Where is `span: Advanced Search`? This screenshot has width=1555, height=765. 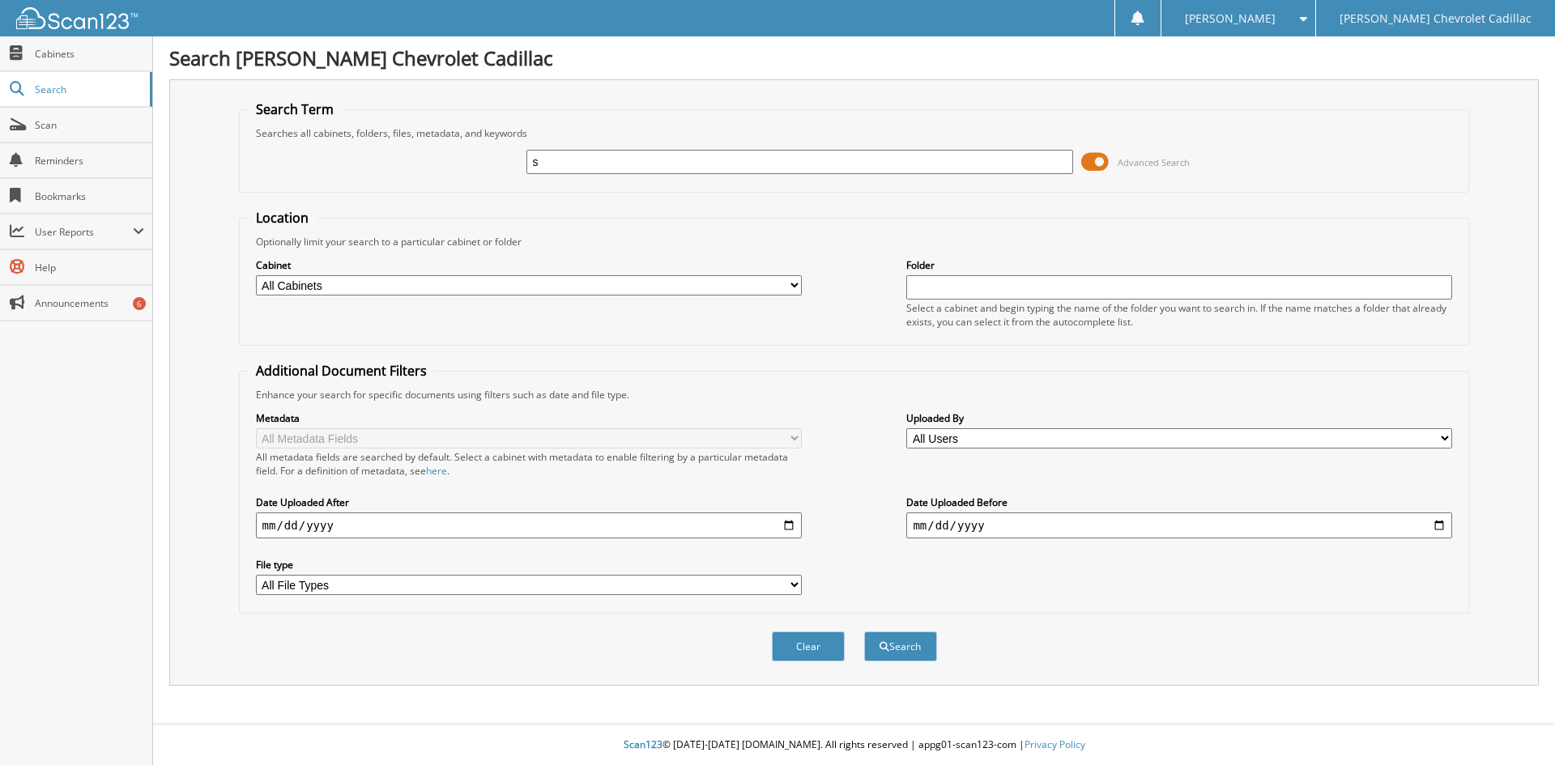
span: Advanced Search is located at coordinates (1153, 162).